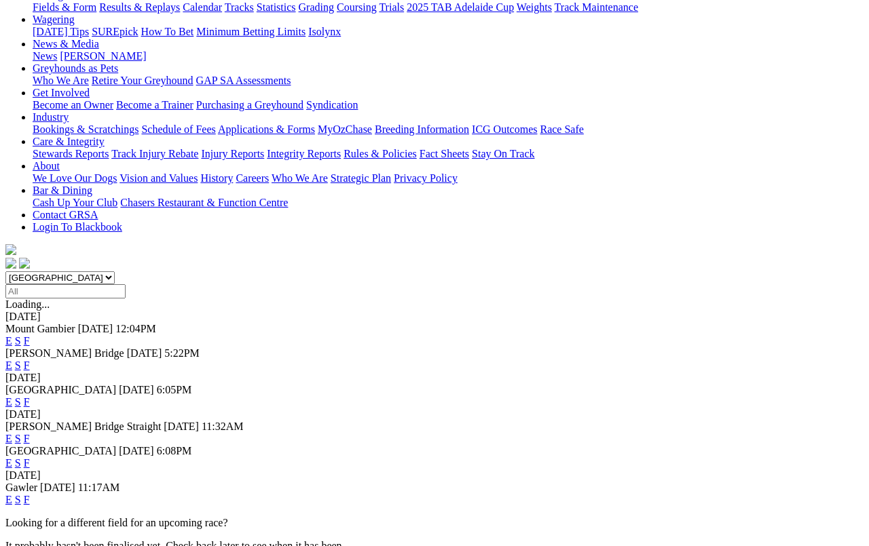  Describe the element at coordinates (250, 31) in the screenshot. I see `a: Minimum Betting Limits` at that location.